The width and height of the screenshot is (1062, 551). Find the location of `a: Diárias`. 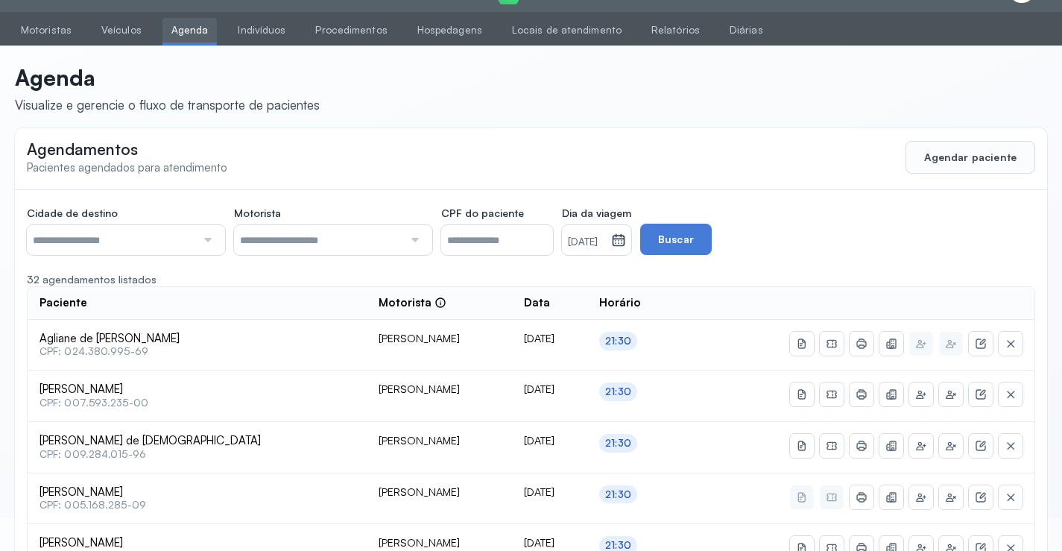

a: Diárias is located at coordinates (746, 30).